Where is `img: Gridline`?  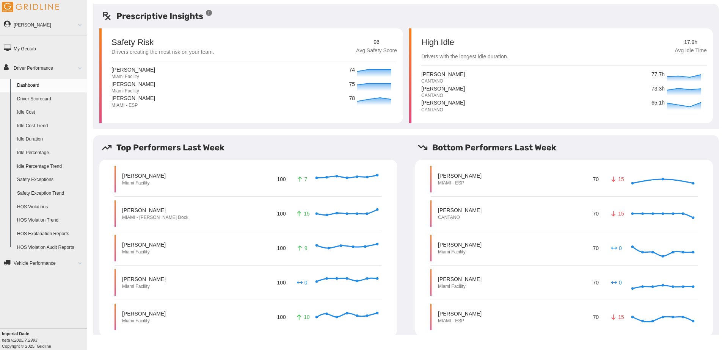
img: Gridline is located at coordinates (30, 7).